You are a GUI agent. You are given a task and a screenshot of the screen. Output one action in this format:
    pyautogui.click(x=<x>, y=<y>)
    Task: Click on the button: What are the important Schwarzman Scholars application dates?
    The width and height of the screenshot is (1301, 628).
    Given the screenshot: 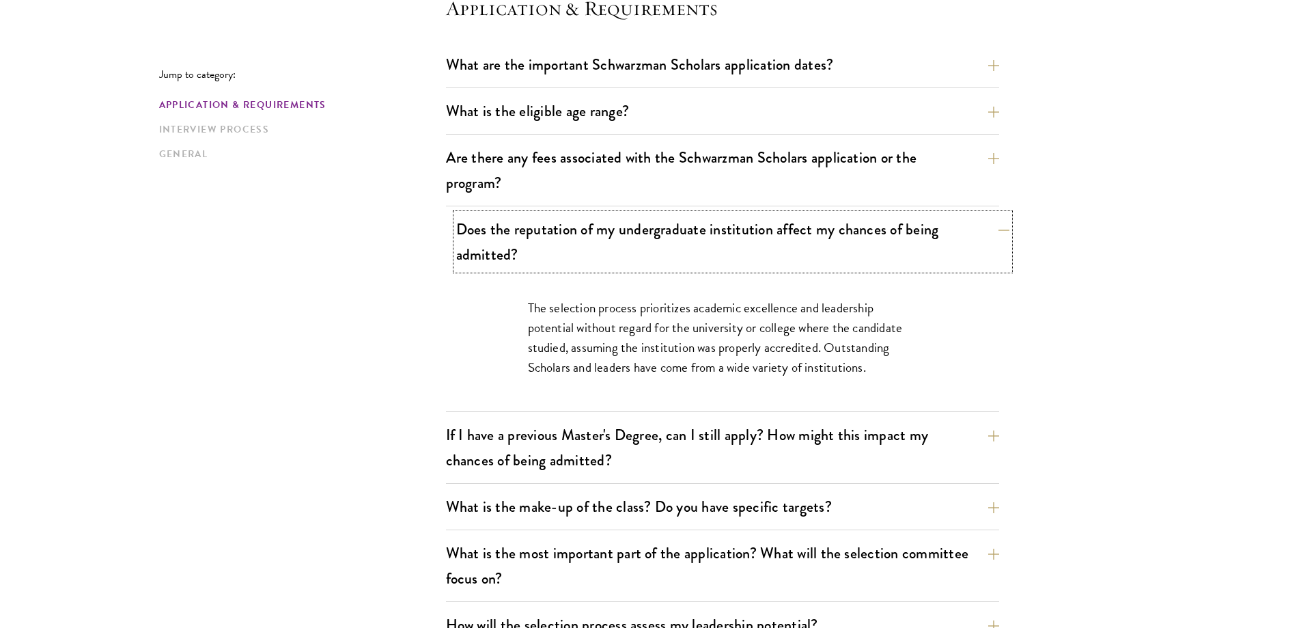 What is the action you would take?
    pyautogui.click(x=723, y=64)
    